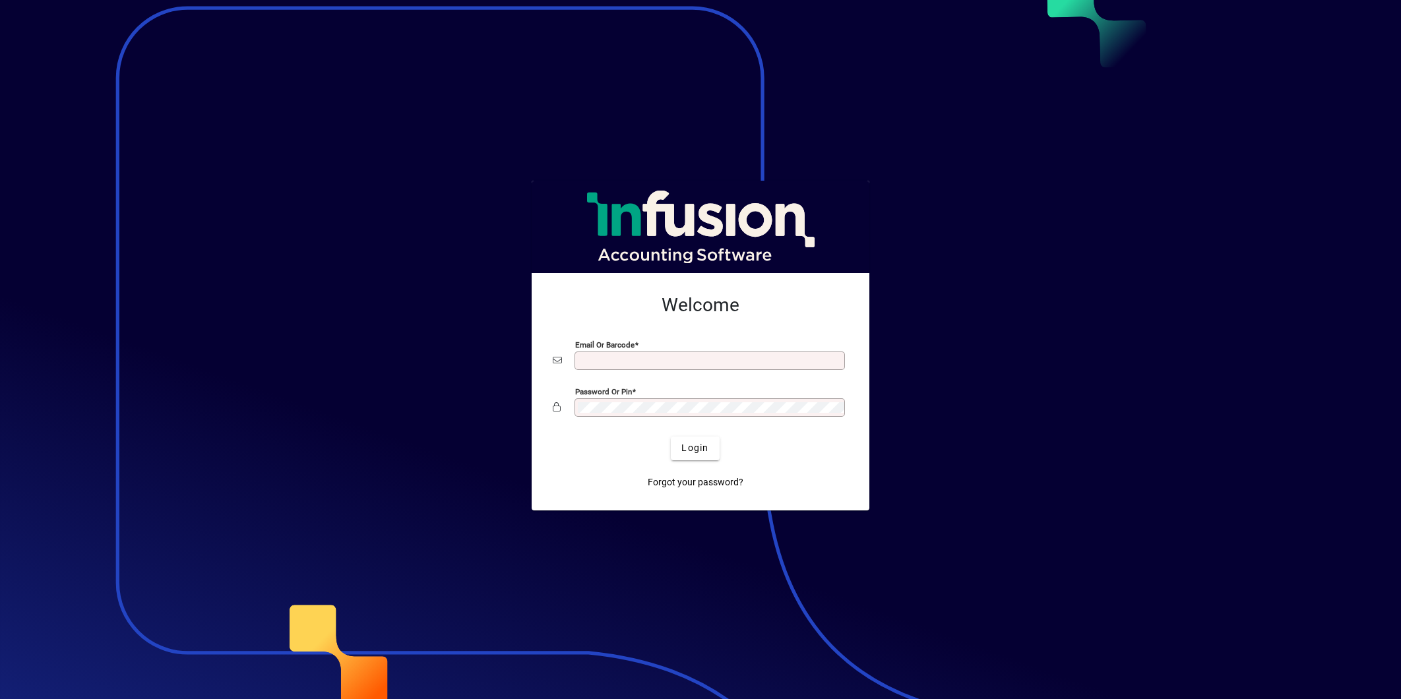 The height and width of the screenshot is (699, 1401). I want to click on h2: Welcome, so click(700, 305).